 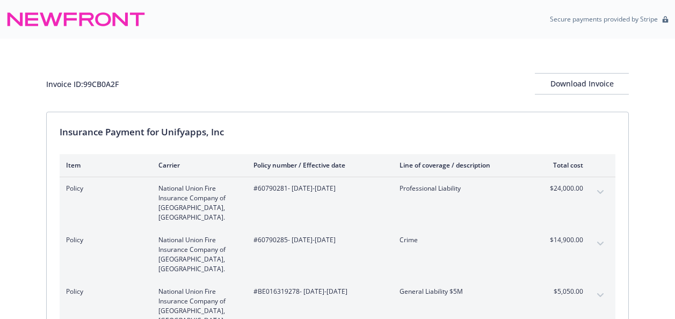 What do you see at coordinates (197, 165) in the screenshot?
I see `div: Carrier` at bounding box center [197, 165].